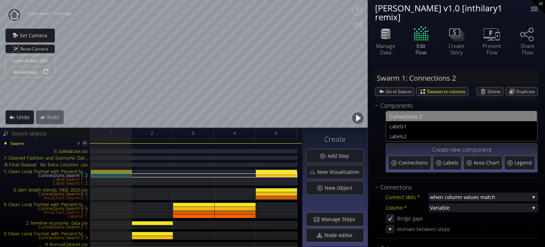 The height and width of the screenshot is (247, 545). Describe the element at coordinates (45, 208) in the screenshot. I see `div: Connections Swarm 9: 6` at that location.